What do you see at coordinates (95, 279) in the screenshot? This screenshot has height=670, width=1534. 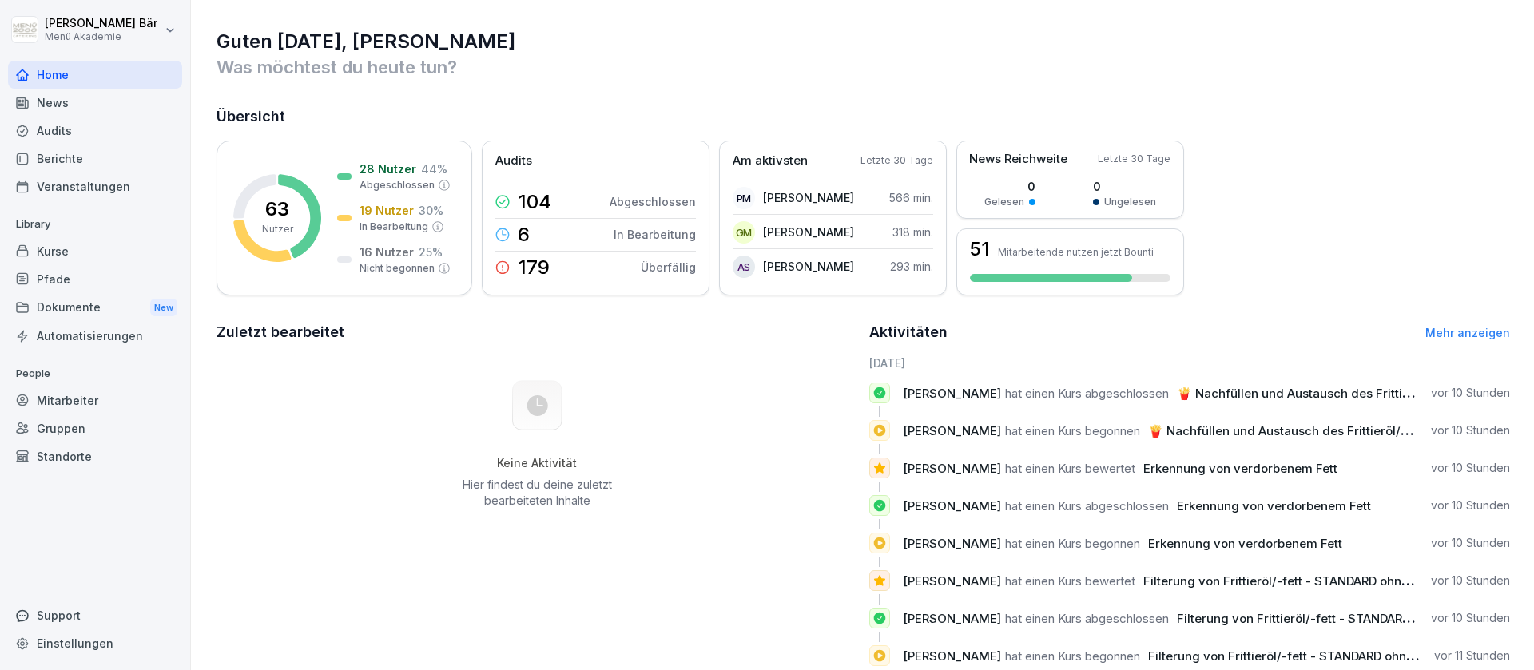 I see `a: Pfade` at bounding box center [95, 279].